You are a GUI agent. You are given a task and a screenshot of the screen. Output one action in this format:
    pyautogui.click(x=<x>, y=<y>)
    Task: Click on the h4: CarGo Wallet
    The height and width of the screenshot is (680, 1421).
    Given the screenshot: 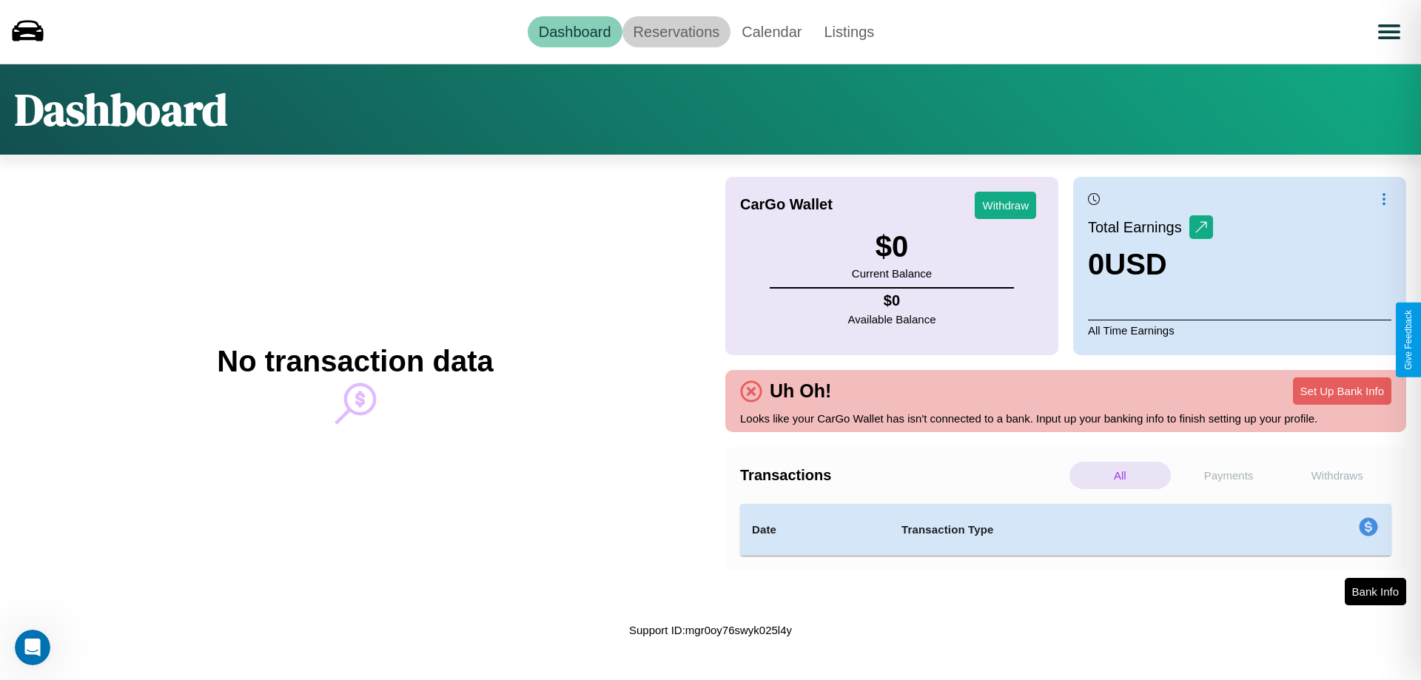 What is the action you would take?
    pyautogui.click(x=786, y=204)
    